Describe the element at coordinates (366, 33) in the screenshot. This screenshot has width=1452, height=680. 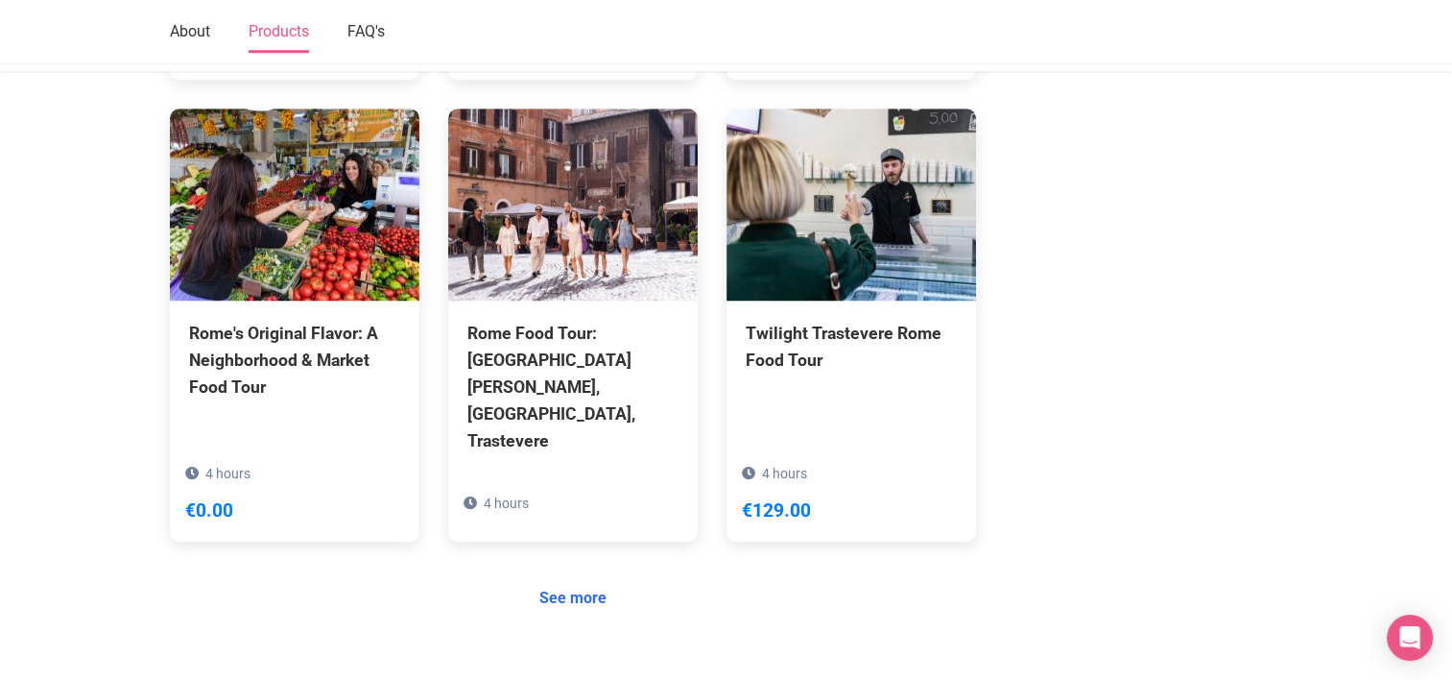
I see `a: FAQ's` at that location.